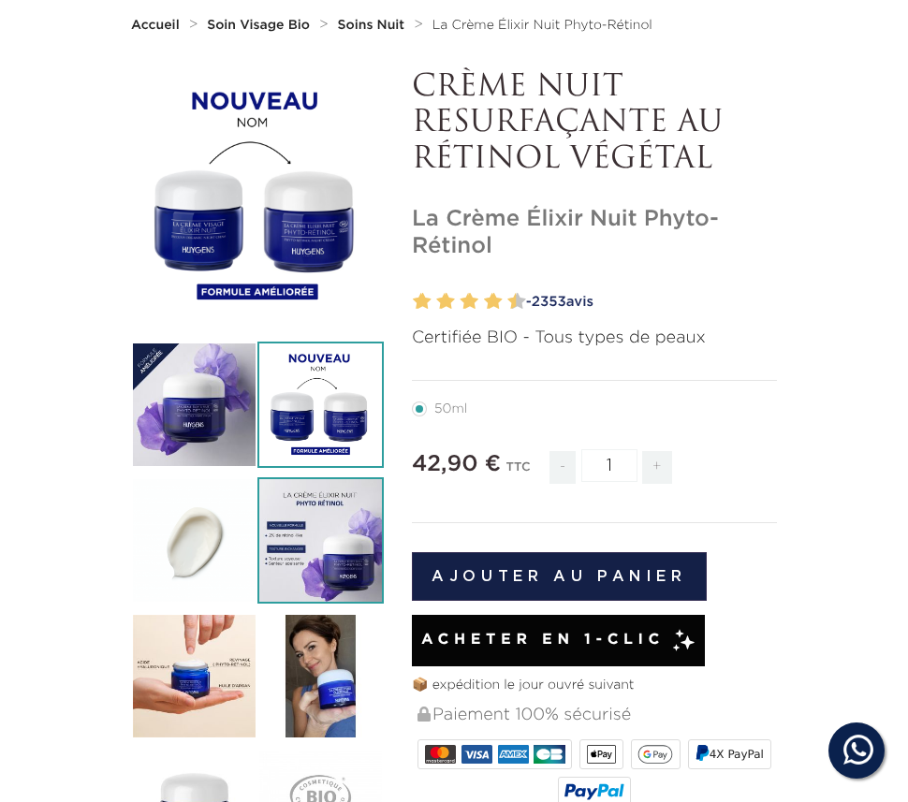 This screenshot has width=908, height=802. I want to click on label: 3, so click(435, 301).